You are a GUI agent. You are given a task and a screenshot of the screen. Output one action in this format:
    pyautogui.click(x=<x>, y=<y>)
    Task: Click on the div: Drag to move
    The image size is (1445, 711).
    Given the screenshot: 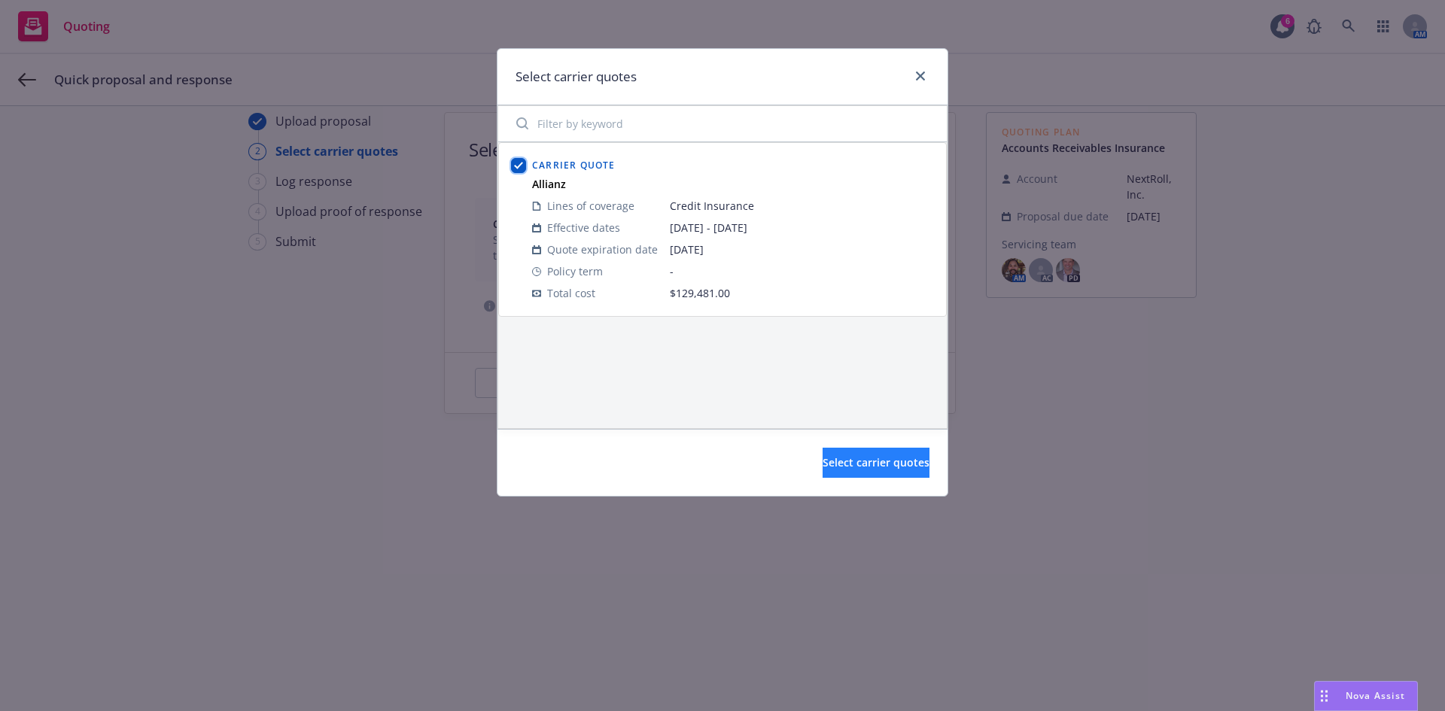 What is the action you would take?
    pyautogui.click(x=1324, y=696)
    